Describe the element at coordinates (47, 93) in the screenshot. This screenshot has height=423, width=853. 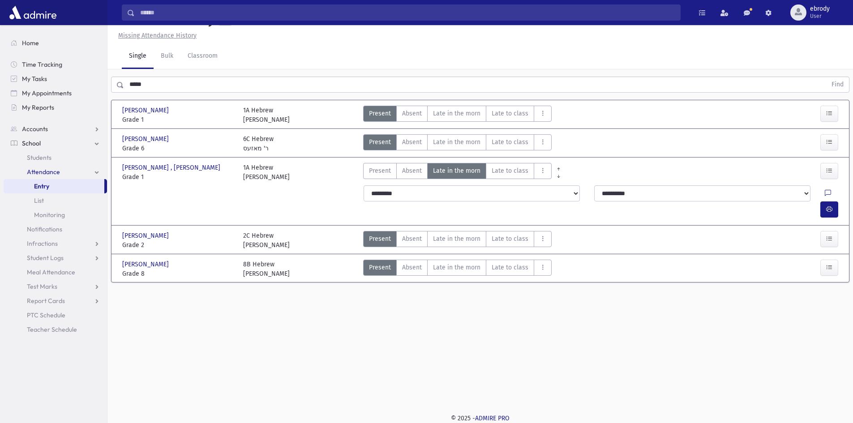
I see `span: My Appointments` at that location.